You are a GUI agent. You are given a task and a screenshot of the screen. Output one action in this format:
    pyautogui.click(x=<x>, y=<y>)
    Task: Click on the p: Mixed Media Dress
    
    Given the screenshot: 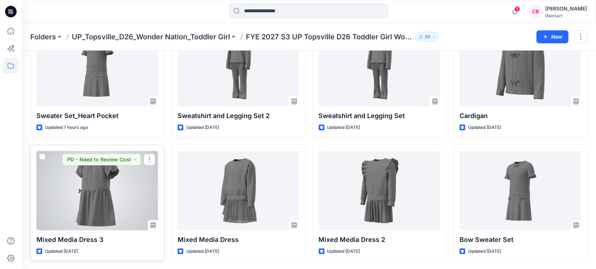 What is the action you would take?
    pyautogui.click(x=238, y=240)
    